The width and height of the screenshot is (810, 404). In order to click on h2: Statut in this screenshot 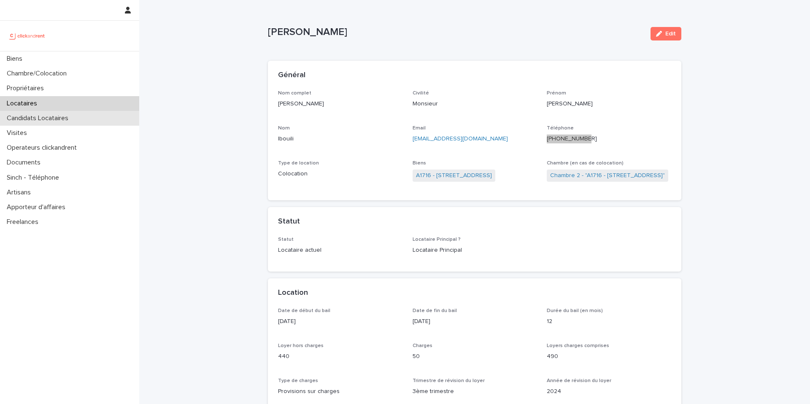, I will do `click(289, 222)`.